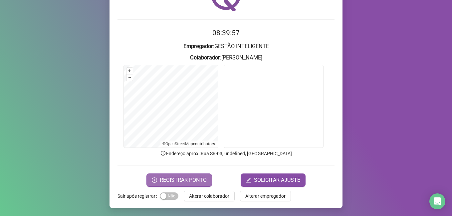 The width and height of the screenshot is (452, 216). Describe the element at coordinates (265, 196) in the screenshot. I see `span: Alterar empregador` at that location.